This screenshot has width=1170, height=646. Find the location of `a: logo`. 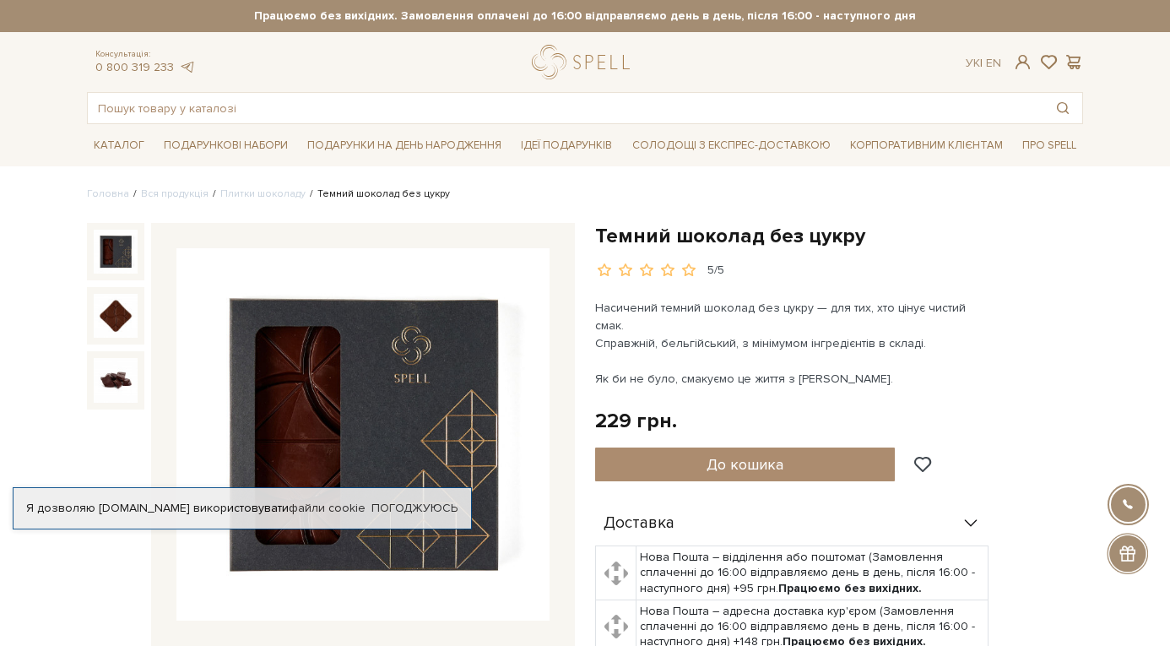

a: logo is located at coordinates (584, 62).